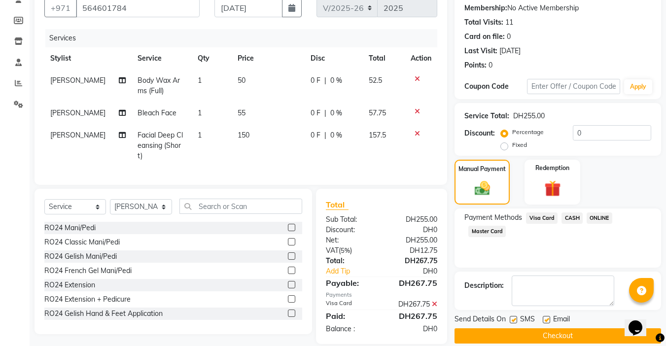 Image resolution: width=666 pixels, height=346 pixels. I want to click on a: Add Tip, so click(355, 271).